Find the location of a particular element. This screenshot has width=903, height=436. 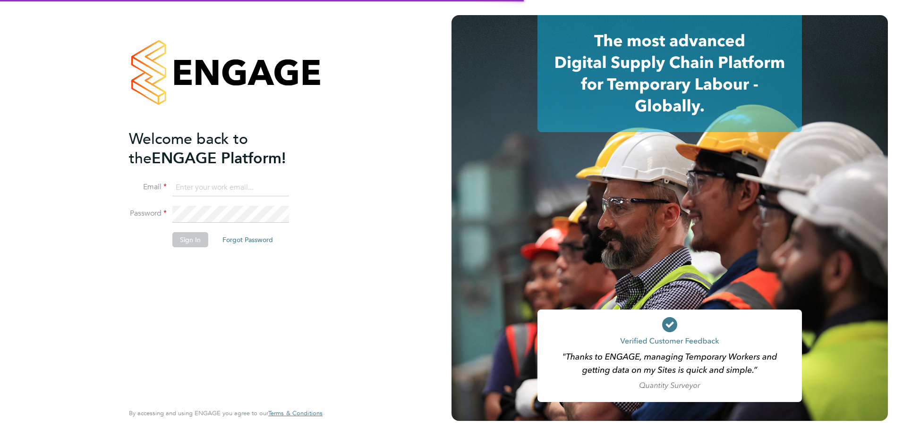

h2: ENGAGE Platform! is located at coordinates (221, 149).